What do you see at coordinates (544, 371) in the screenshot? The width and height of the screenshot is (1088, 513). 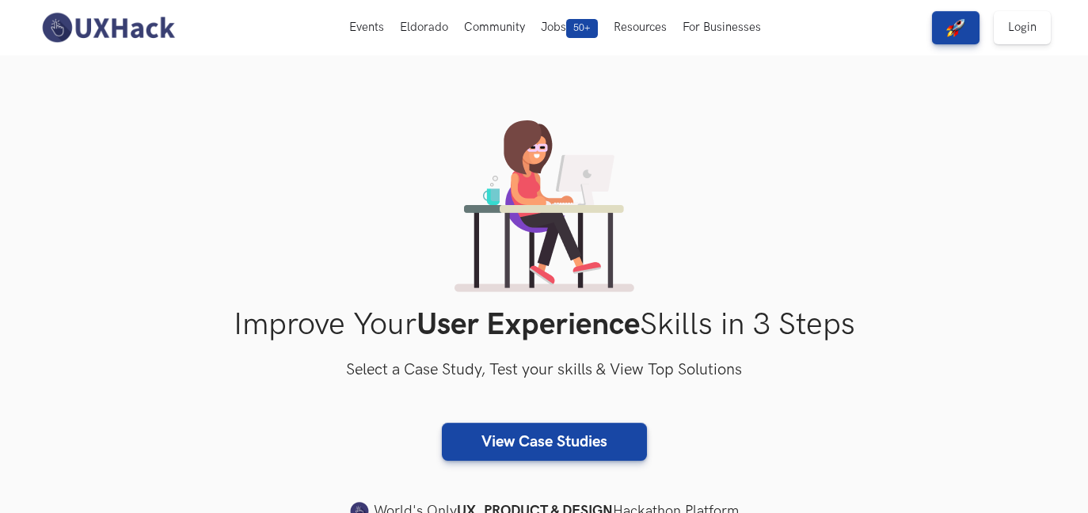 I see `h3: Select a Case Study, Test your skills & View Top Solutions` at bounding box center [544, 371].